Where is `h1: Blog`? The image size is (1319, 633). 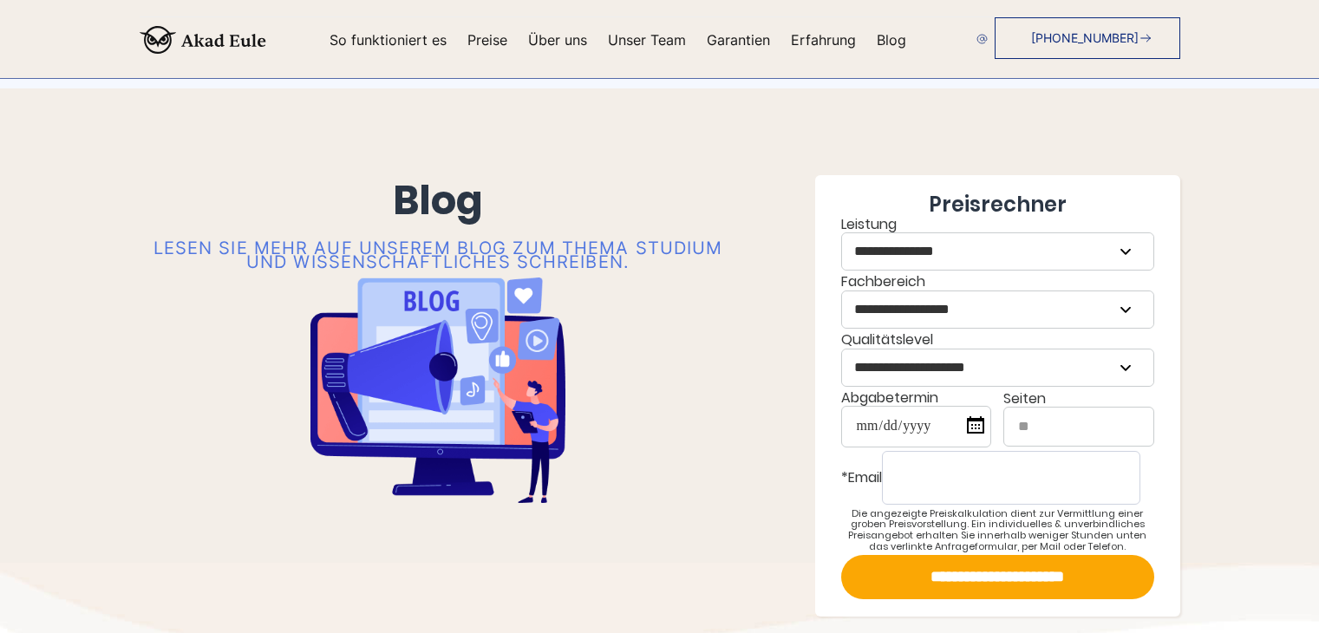 h1: Blog is located at coordinates (438, 201).